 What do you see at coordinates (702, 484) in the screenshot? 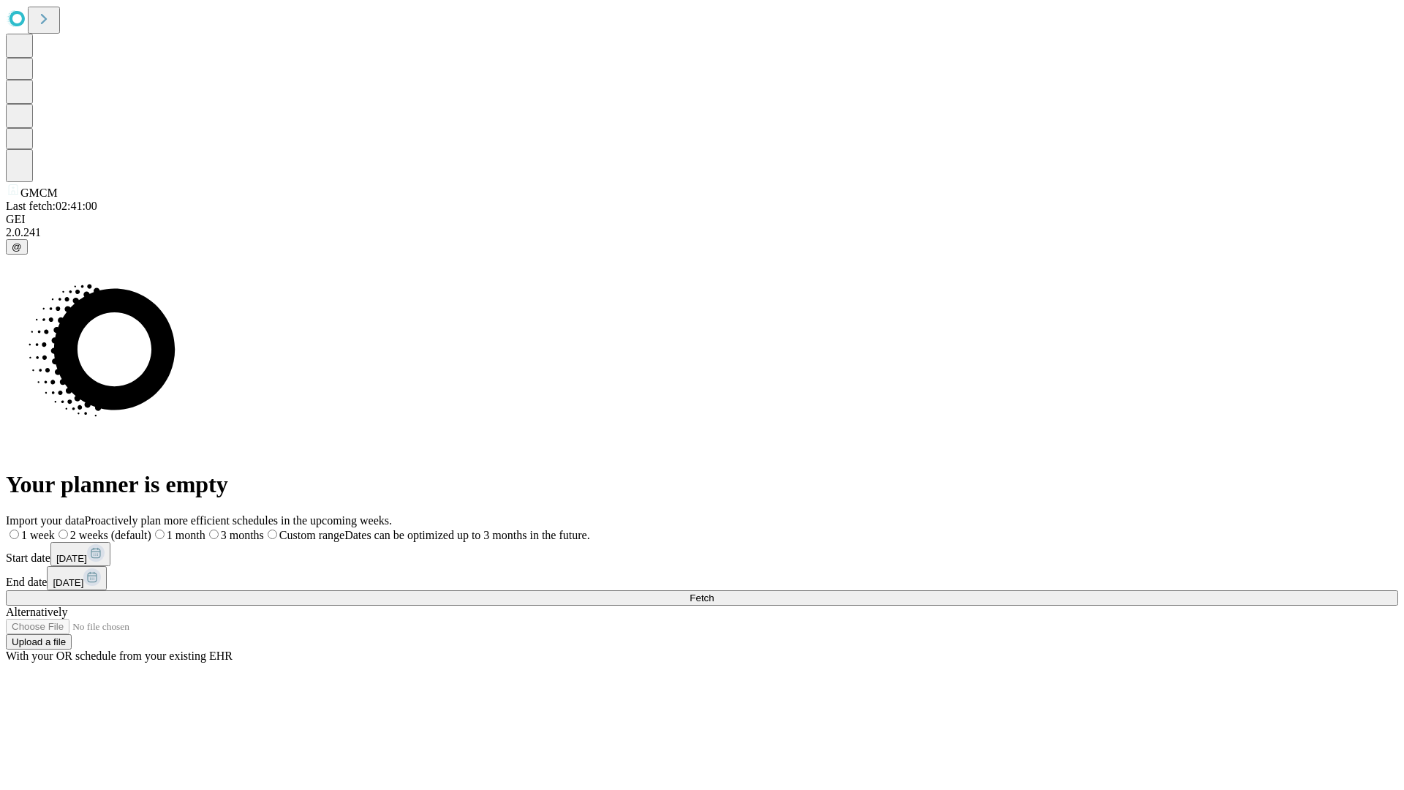
I see `h1: Your planner is empty` at bounding box center [702, 484].